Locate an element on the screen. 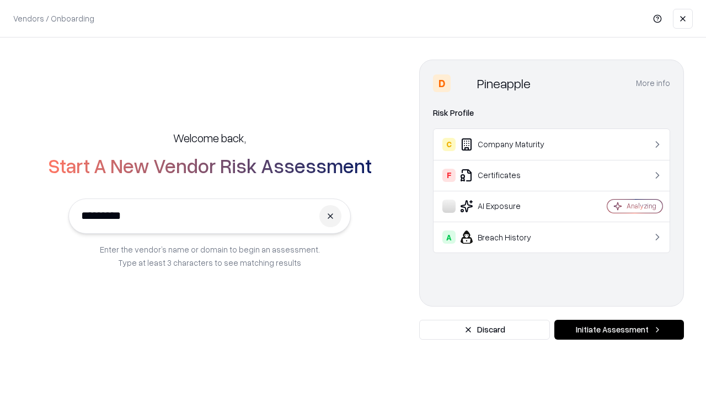  p: Enter the vendor’s name or domain to begin an assessment. Type at least 3 characters to see match... is located at coordinates (210, 256).